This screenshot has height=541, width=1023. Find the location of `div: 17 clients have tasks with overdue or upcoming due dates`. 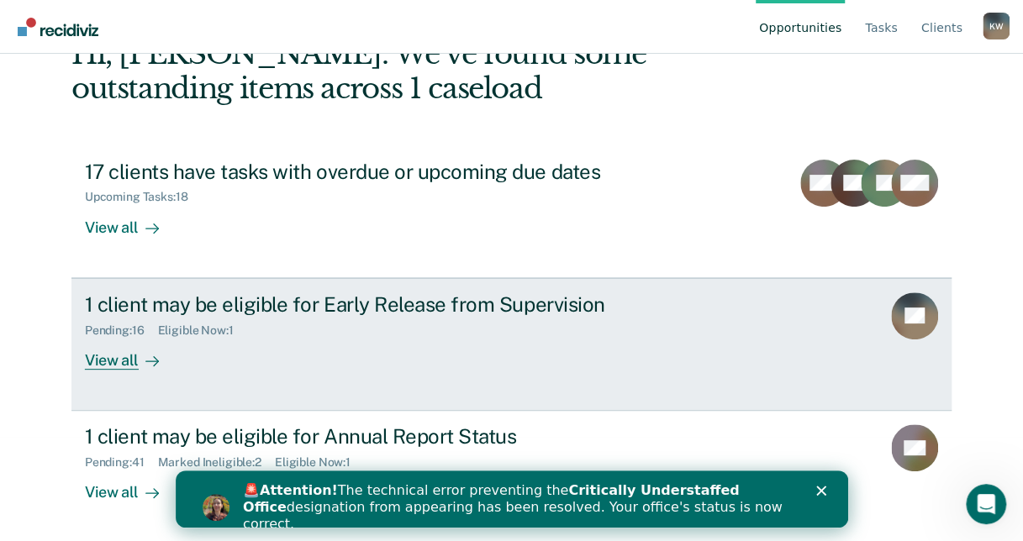

div: 17 clients have tasks with overdue or upcoming due dates is located at coordinates (380, 171).